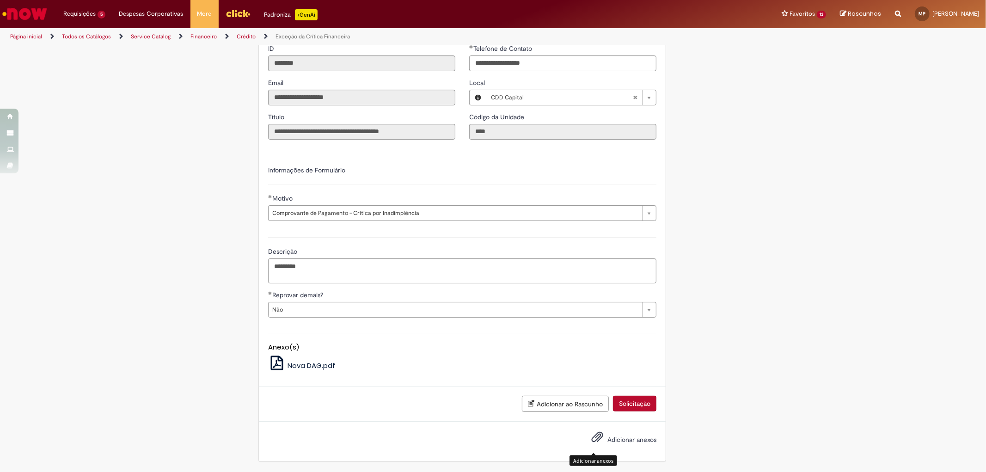 Image resolution: width=986 pixels, height=472 pixels. I want to click on span: Local, so click(478, 83).